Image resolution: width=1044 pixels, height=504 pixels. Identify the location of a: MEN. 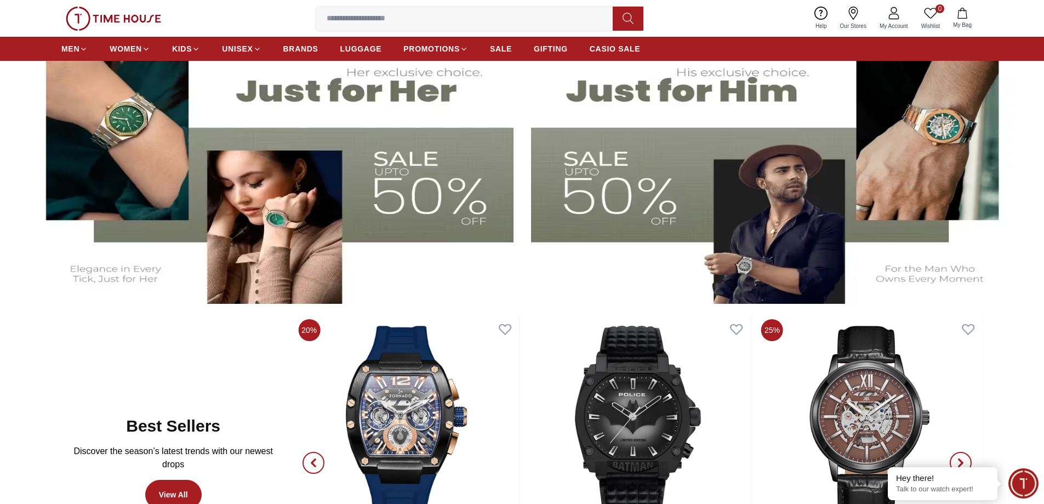
(75, 49).